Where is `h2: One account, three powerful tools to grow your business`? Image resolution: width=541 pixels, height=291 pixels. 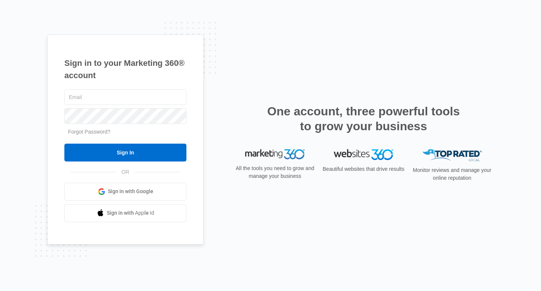
h2: One account, three powerful tools to grow your business is located at coordinates (363, 119).